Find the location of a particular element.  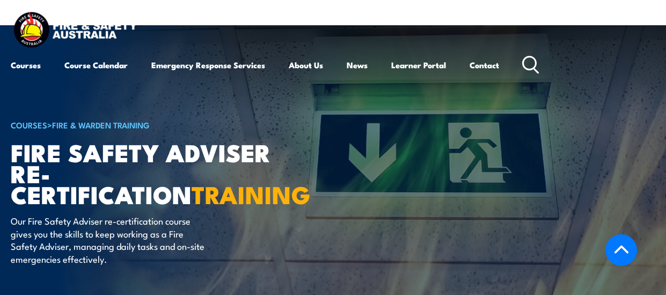

a: Emergency Response Services is located at coordinates (208, 65).